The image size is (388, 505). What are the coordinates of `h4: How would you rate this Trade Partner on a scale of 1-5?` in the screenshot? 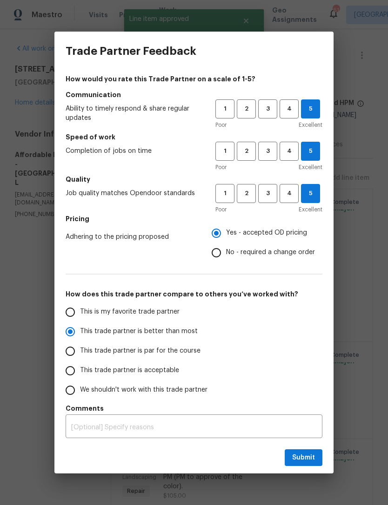 It's located at (194, 79).